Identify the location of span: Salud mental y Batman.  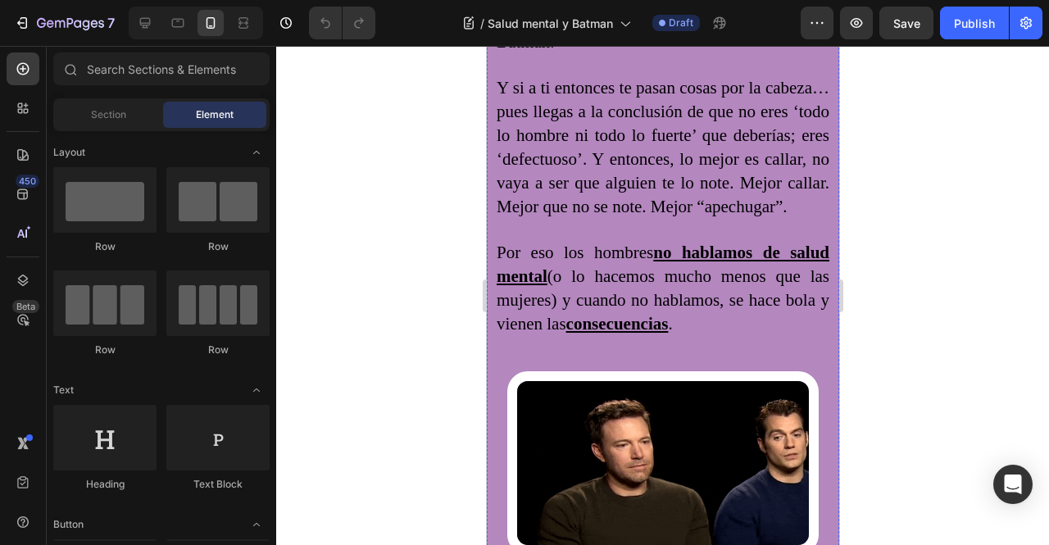
(550, 23).